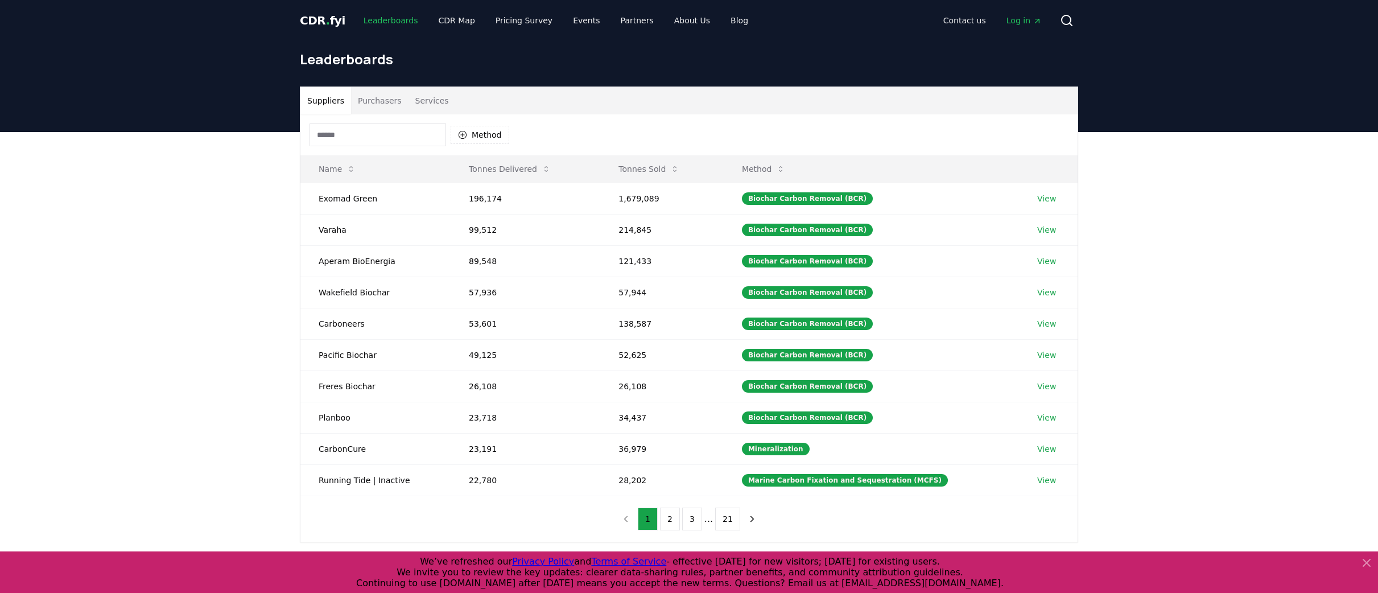 This screenshot has width=1378, height=593. What do you see at coordinates (1024, 20) in the screenshot?
I see `a: Log in` at bounding box center [1024, 20].